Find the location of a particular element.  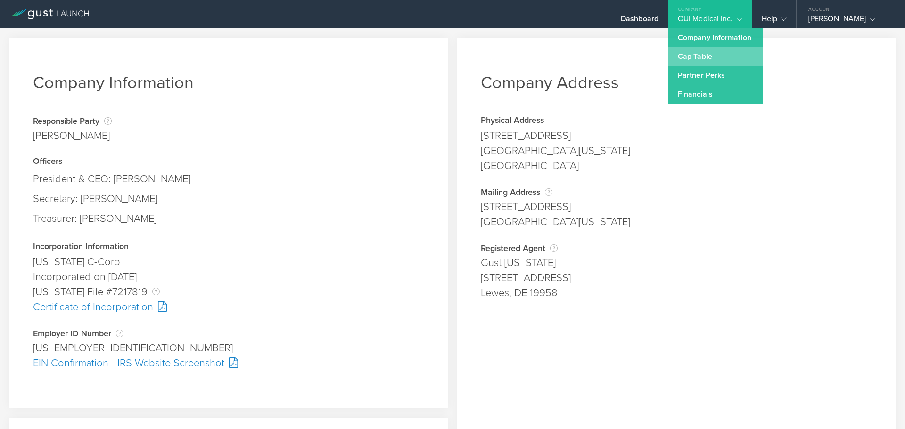

h1: Company Address is located at coordinates (676, 82).